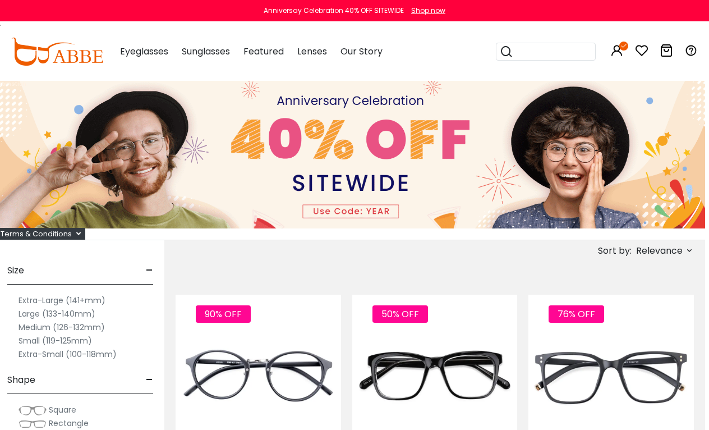 This screenshot has height=430, width=709. What do you see at coordinates (68, 423) in the screenshot?
I see `span: Rectangle` at bounding box center [68, 423].